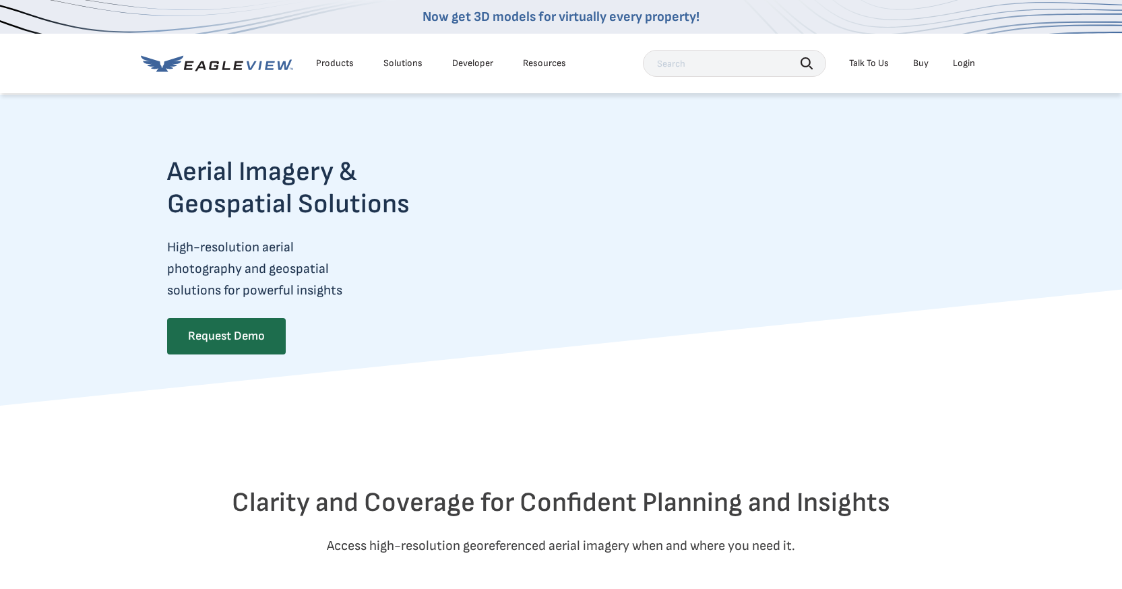 This screenshot has height=589, width=1122. I want to click on h2: Clarity and Coverage for Confident Planning and Insights, so click(562, 503).